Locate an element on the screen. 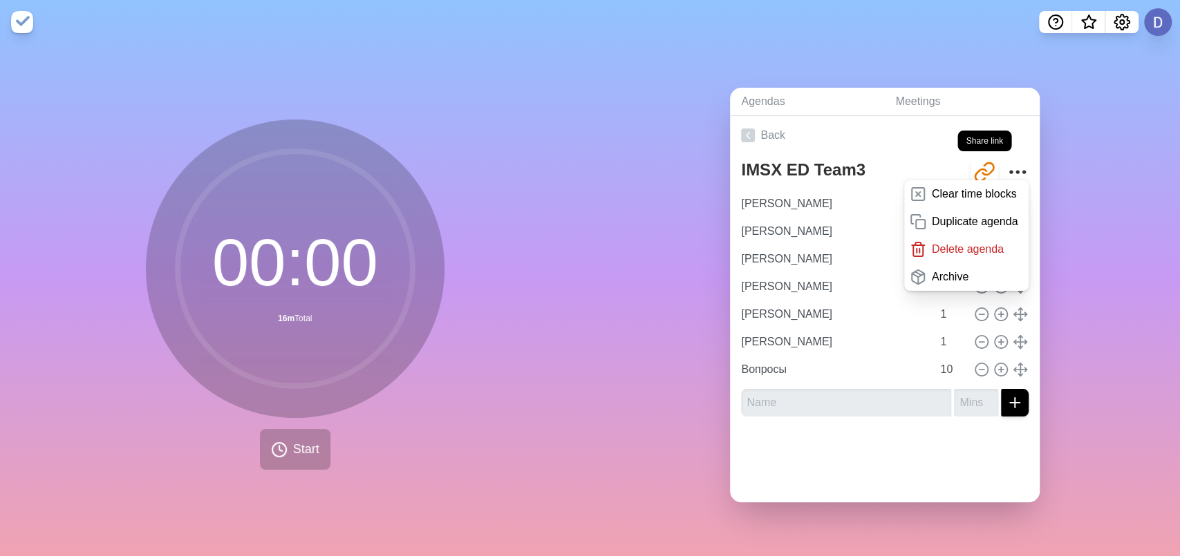 This screenshot has width=1180, height=556. span: Start is located at coordinates (306, 449).